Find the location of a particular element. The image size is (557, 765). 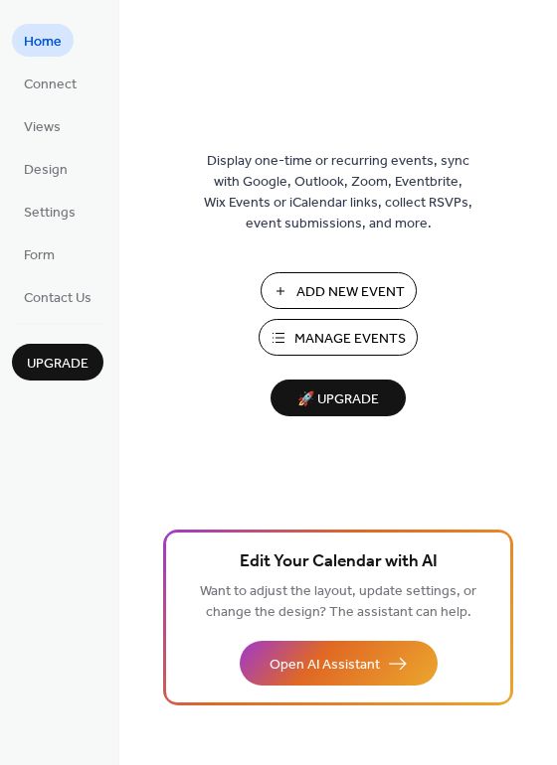

span: Connect is located at coordinates (50, 84).